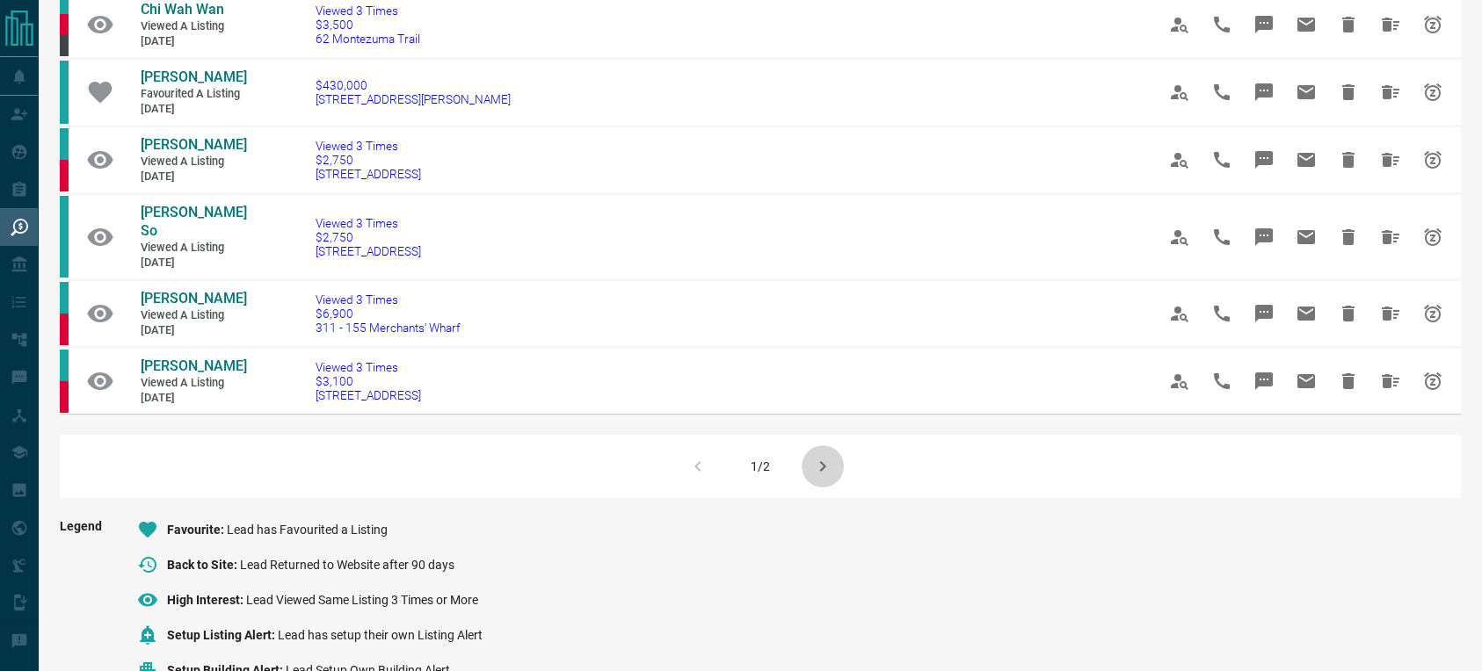  I want to click on span: Favourite, so click(197, 530).